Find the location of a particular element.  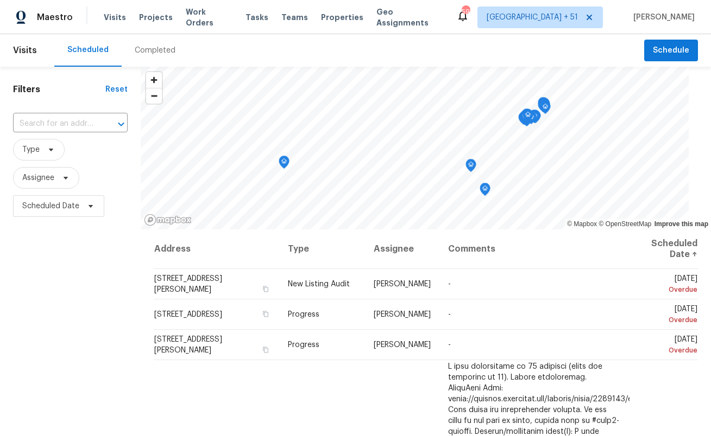

input: Search for an address... is located at coordinates (55, 124).